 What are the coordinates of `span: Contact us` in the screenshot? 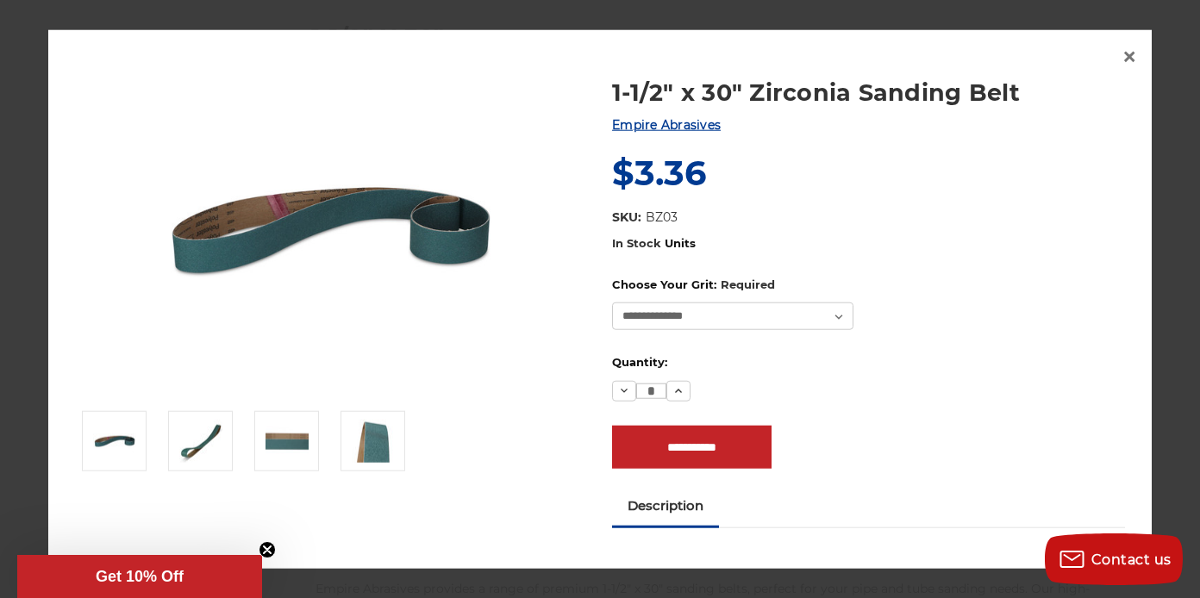 It's located at (1131, 559).